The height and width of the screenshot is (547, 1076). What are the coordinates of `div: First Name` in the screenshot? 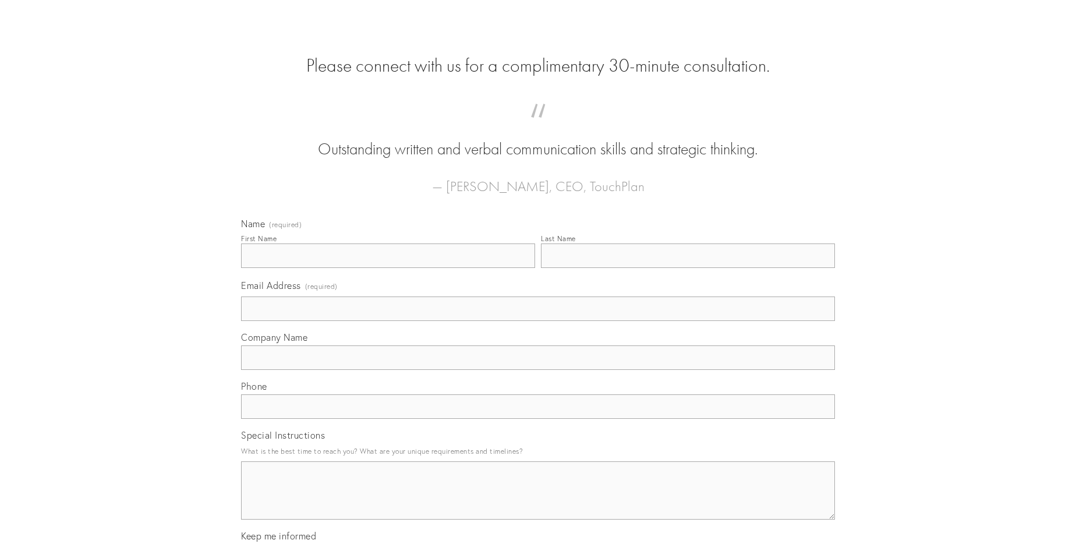 It's located at (259, 238).